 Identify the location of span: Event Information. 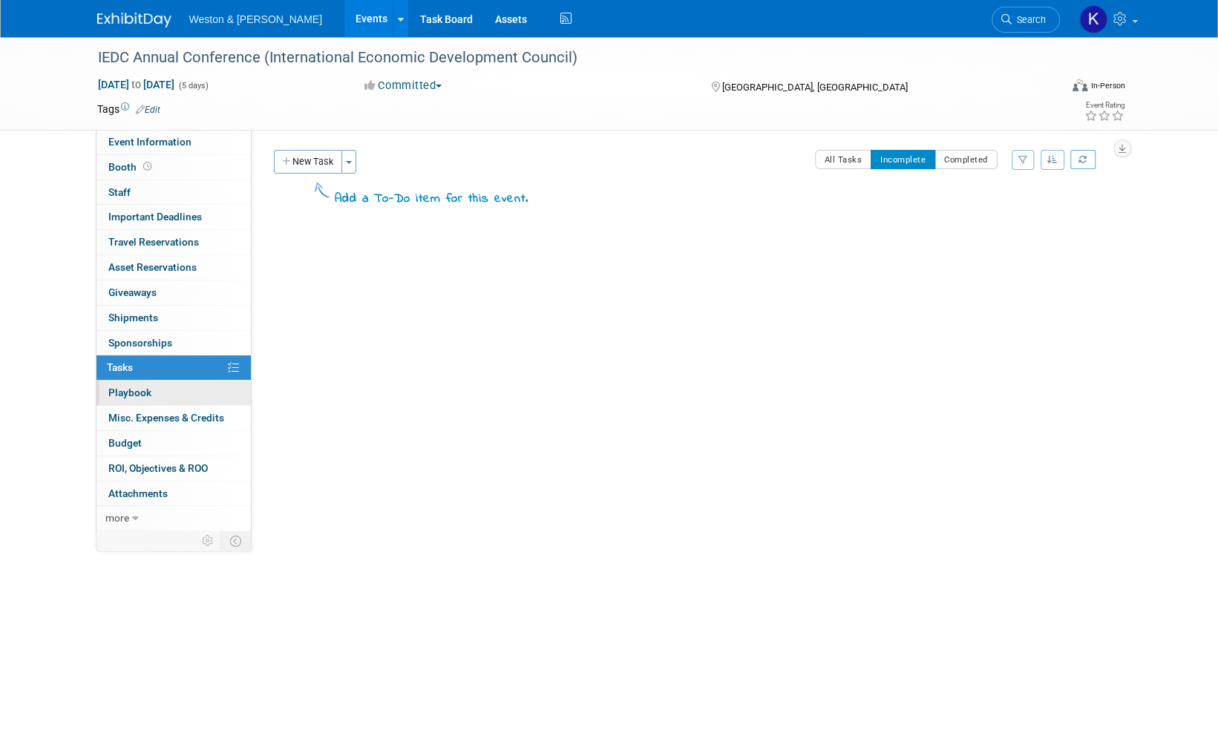
(150, 142).